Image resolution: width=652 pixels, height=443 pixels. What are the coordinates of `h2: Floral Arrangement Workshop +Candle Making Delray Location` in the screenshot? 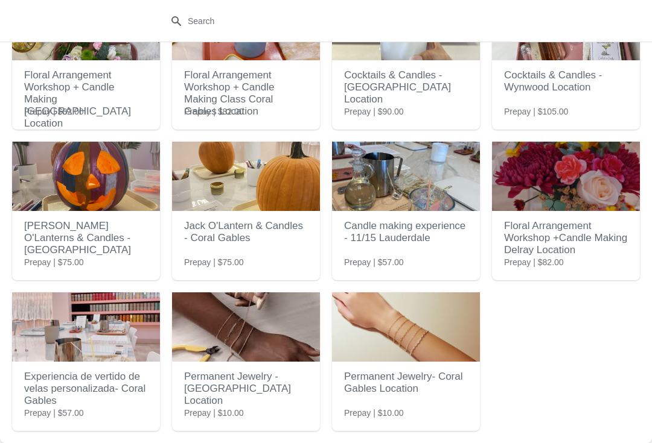 It's located at (565, 238).